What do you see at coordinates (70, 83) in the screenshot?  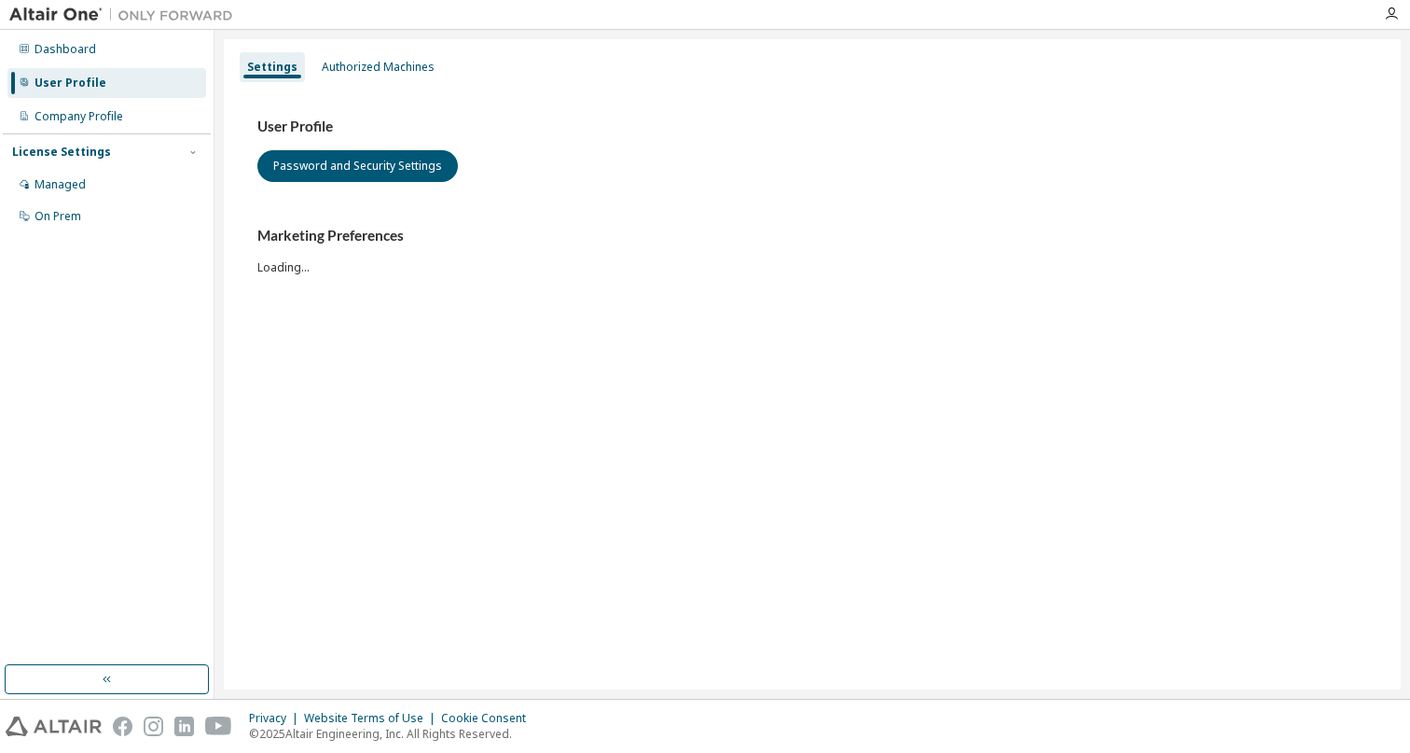 I see `div: User Profile` at bounding box center [70, 83].